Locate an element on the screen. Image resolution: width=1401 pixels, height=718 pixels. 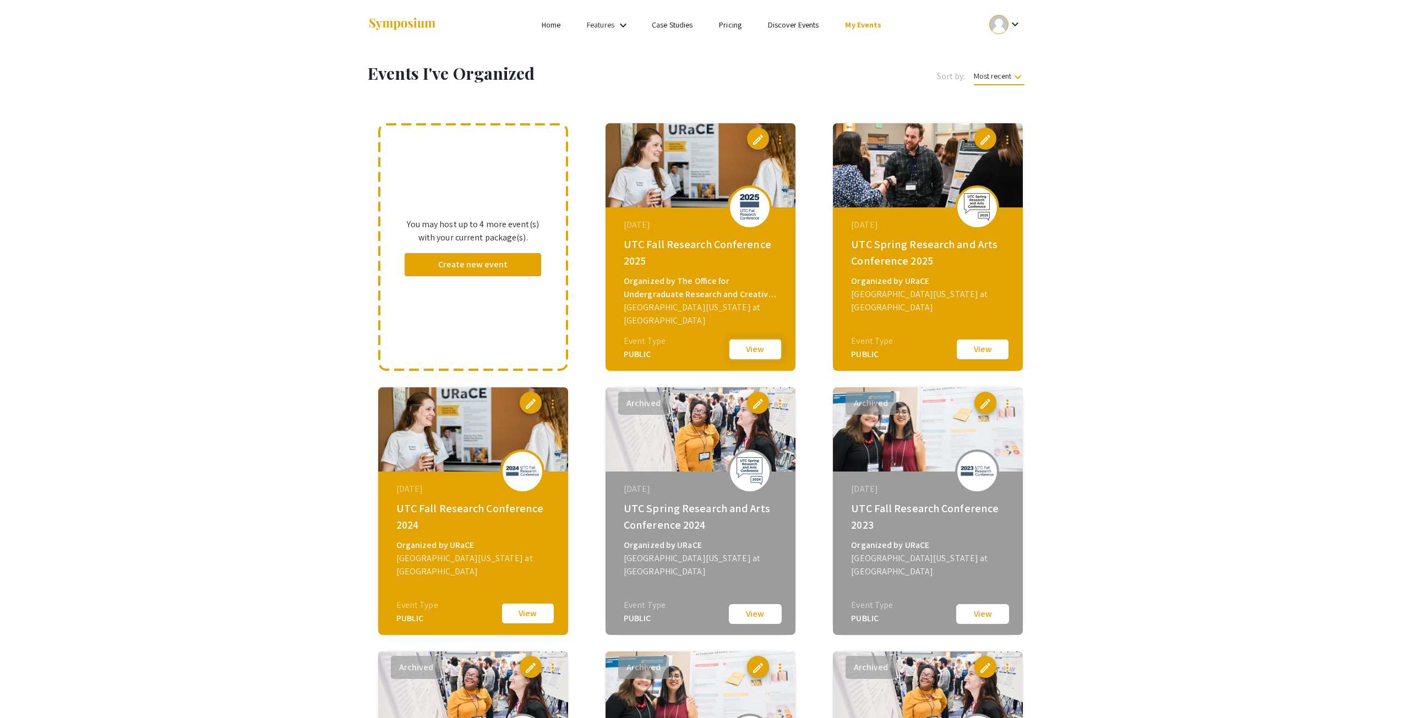
div: UTC Spring Research and Arts Conference 2024 is located at coordinates (702, 517).